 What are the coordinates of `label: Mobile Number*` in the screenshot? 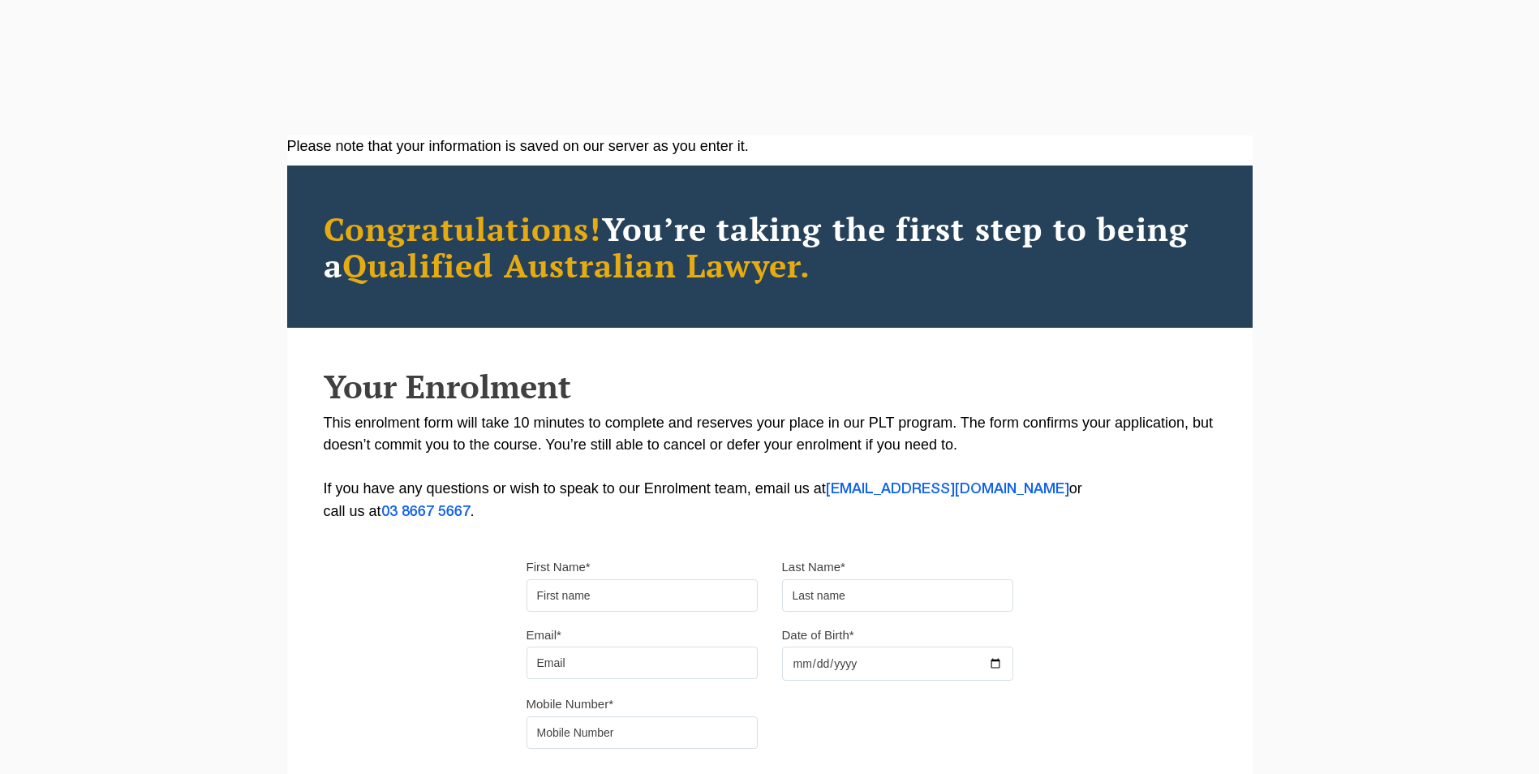 It's located at (570, 704).